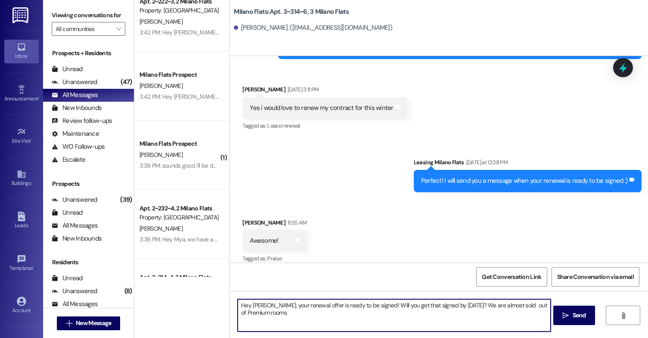 The height and width of the screenshot is (338, 648). What do you see at coordinates (284, 125) in the screenshot?
I see `span: Lease renewal` at bounding box center [284, 125].